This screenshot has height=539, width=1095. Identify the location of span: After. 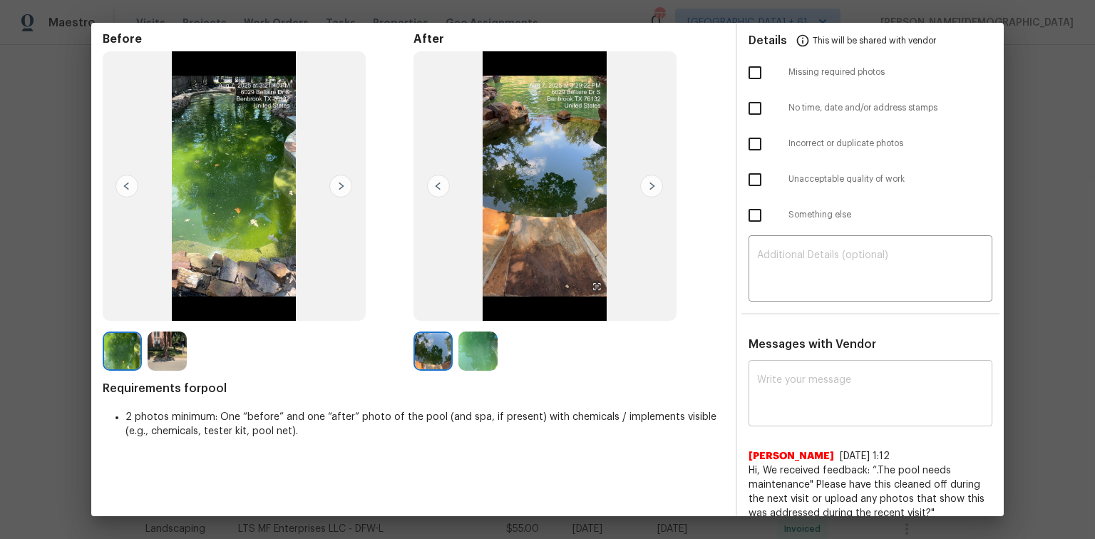
(569, 39).